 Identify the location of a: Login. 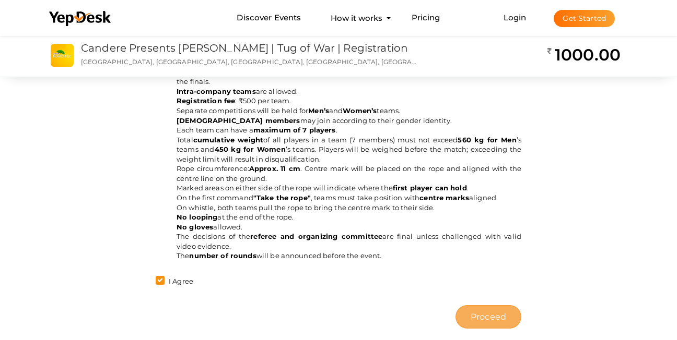
(515, 17).